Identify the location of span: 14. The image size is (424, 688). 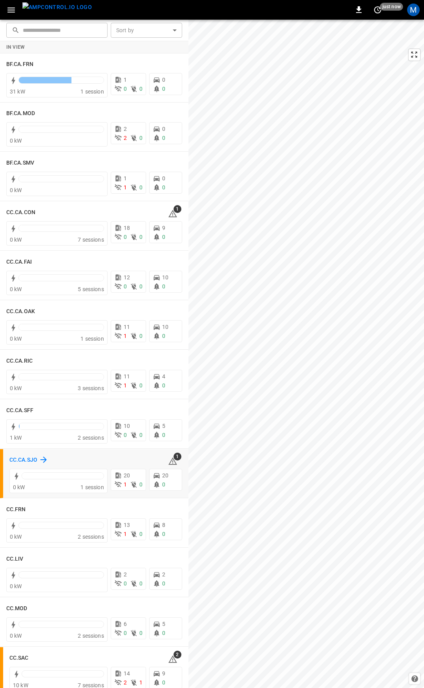
(127, 673).